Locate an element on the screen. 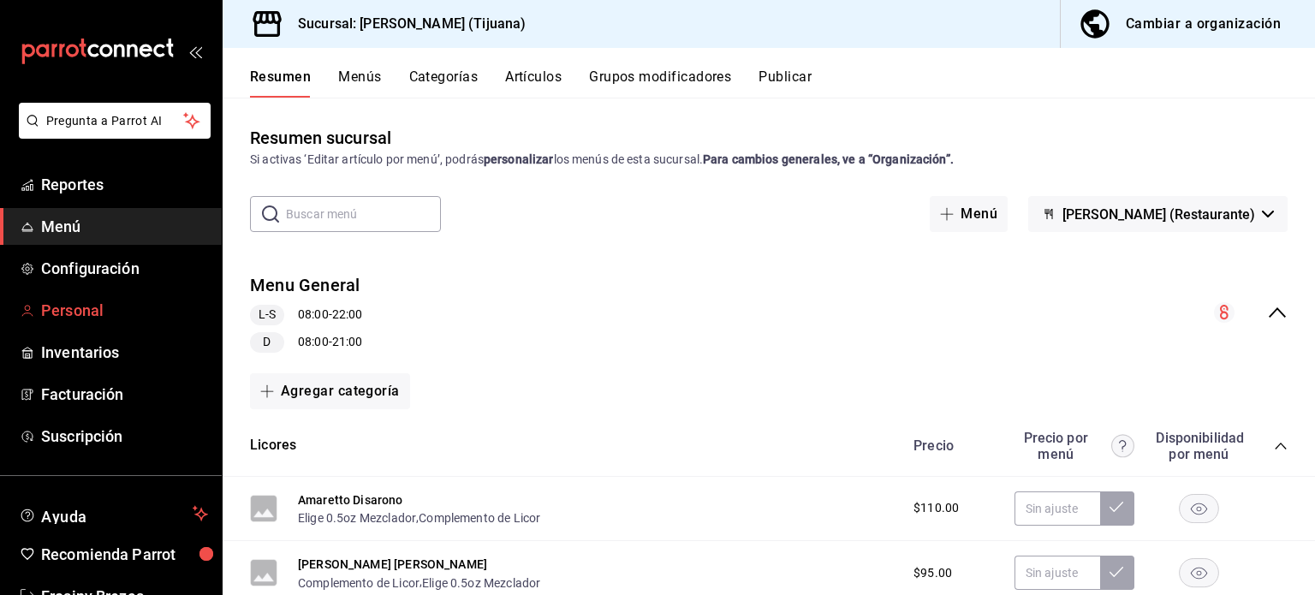  button: Agregar categoría is located at coordinates (330, 391).